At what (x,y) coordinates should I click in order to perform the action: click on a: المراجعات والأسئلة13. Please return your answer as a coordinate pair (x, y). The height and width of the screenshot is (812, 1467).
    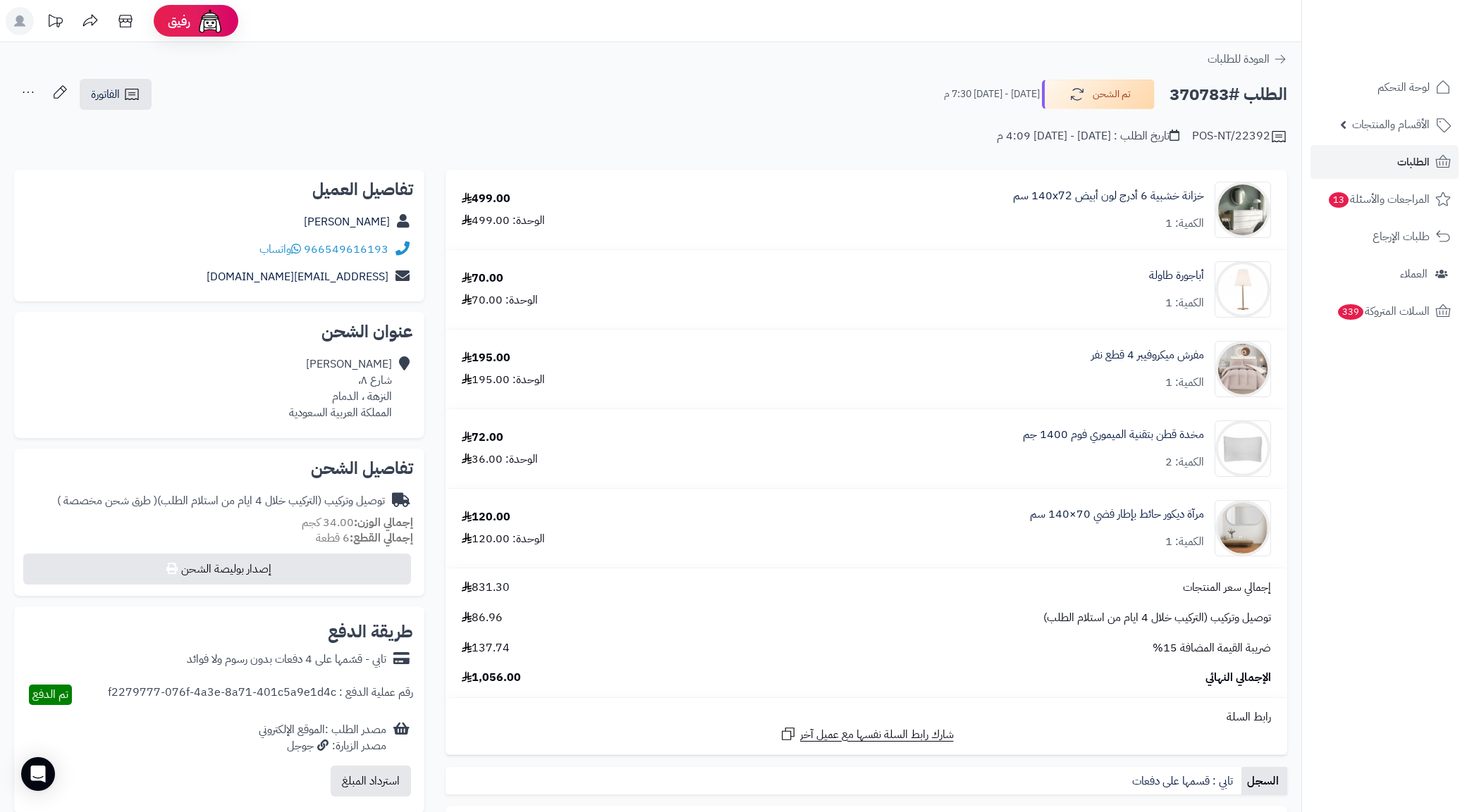
    Looking at the image, I should click on (1384, 199).